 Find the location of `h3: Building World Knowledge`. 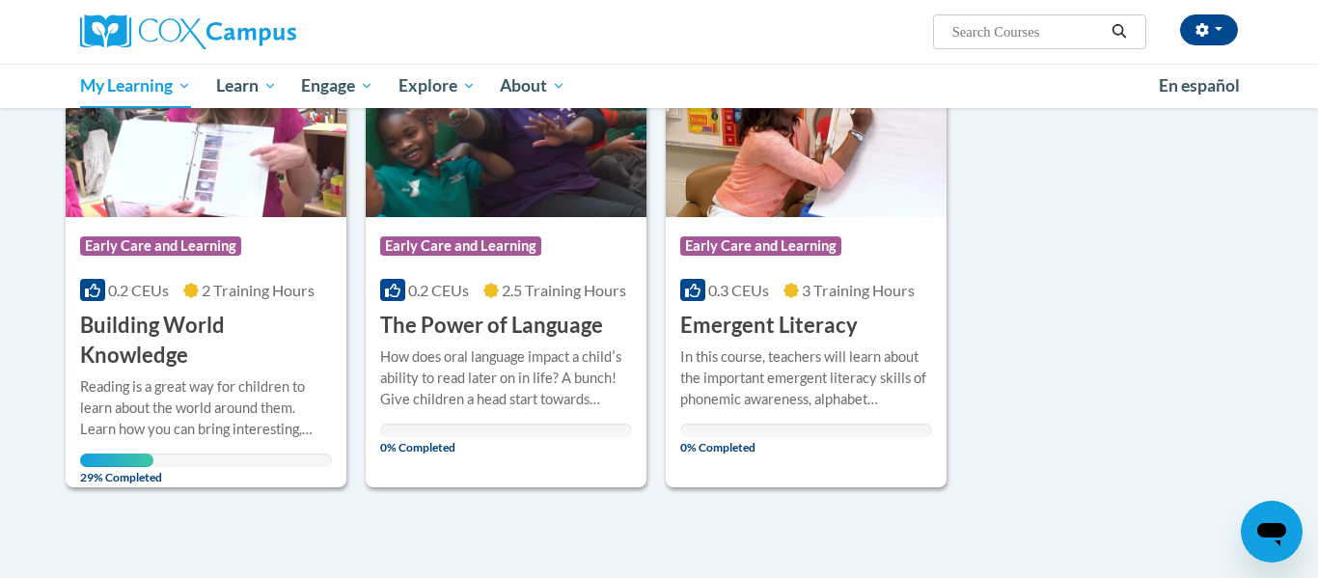

h3: Building World Knowledge is located at coordinates (205, 340).